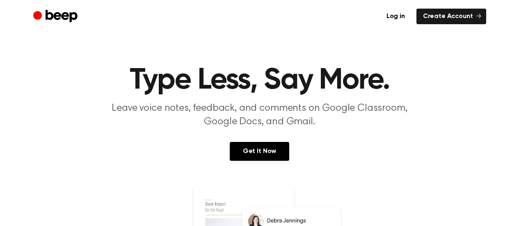 The width and height of the screenshot is (519, 226). I want to click on a: Log in, so click(395, 16).